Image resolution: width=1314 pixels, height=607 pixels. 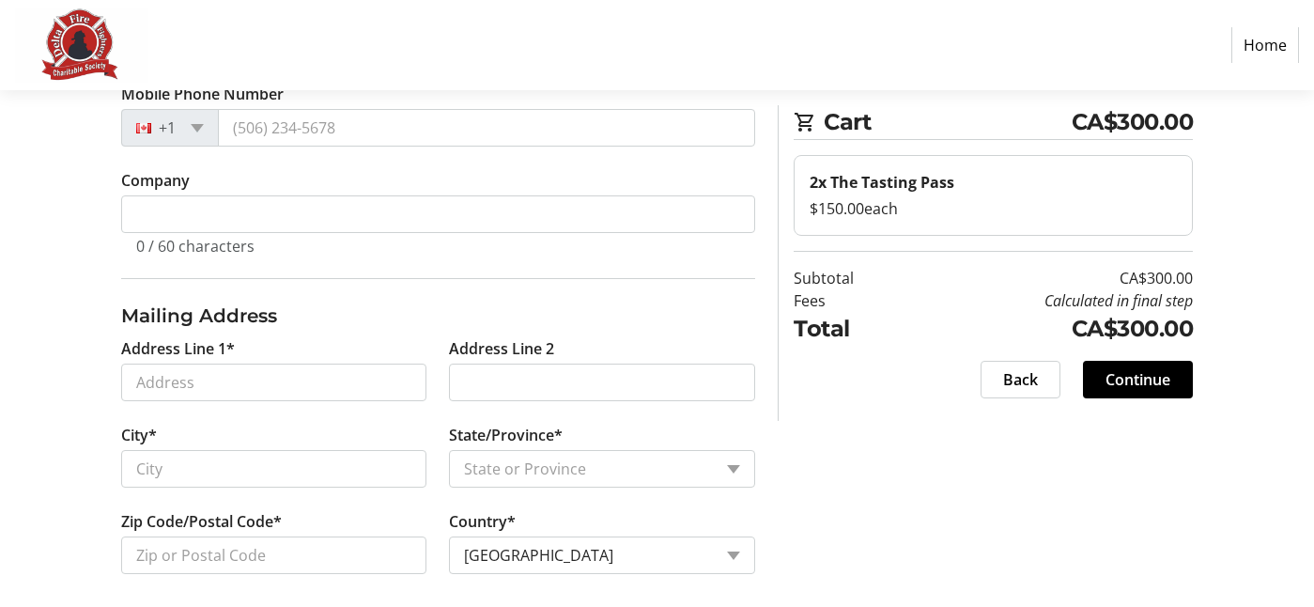 What do you see at coordinates (274, 382) in the screenshot?
I see `input: Address` at bounding box center [274, 382].